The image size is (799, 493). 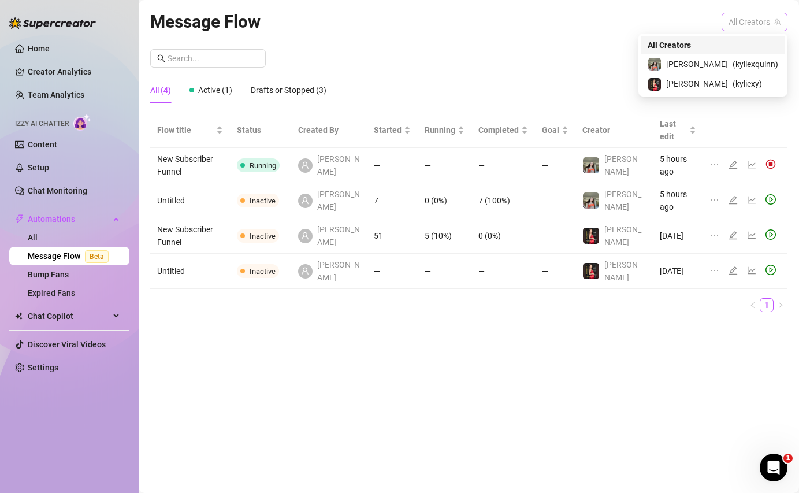 I want to click on li: Previous Page, so click(x=753, y=305).